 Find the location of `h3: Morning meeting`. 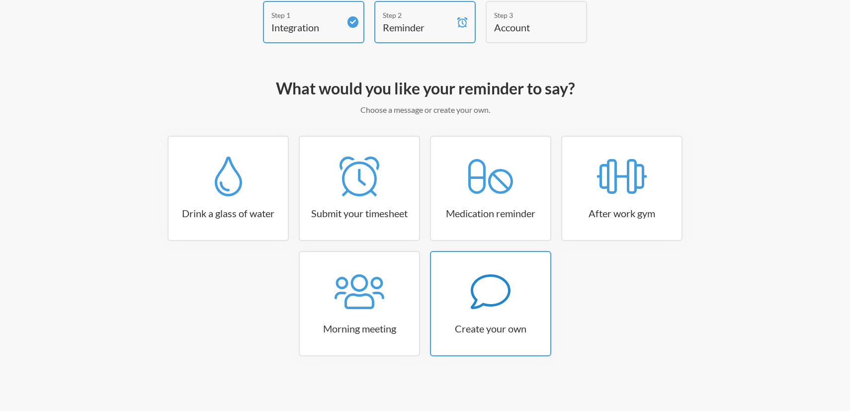

h3: Morning meeting is located at coordinates (359, 328).